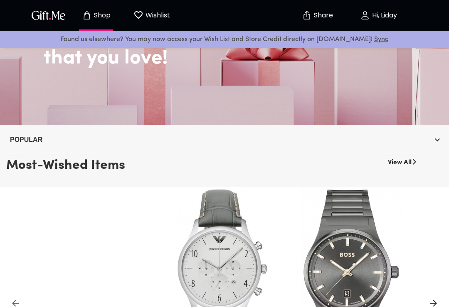  What do you see at coordinates (381, 39) in the screenshot?
I see `a: Sync` at bounding box center [381, 39].